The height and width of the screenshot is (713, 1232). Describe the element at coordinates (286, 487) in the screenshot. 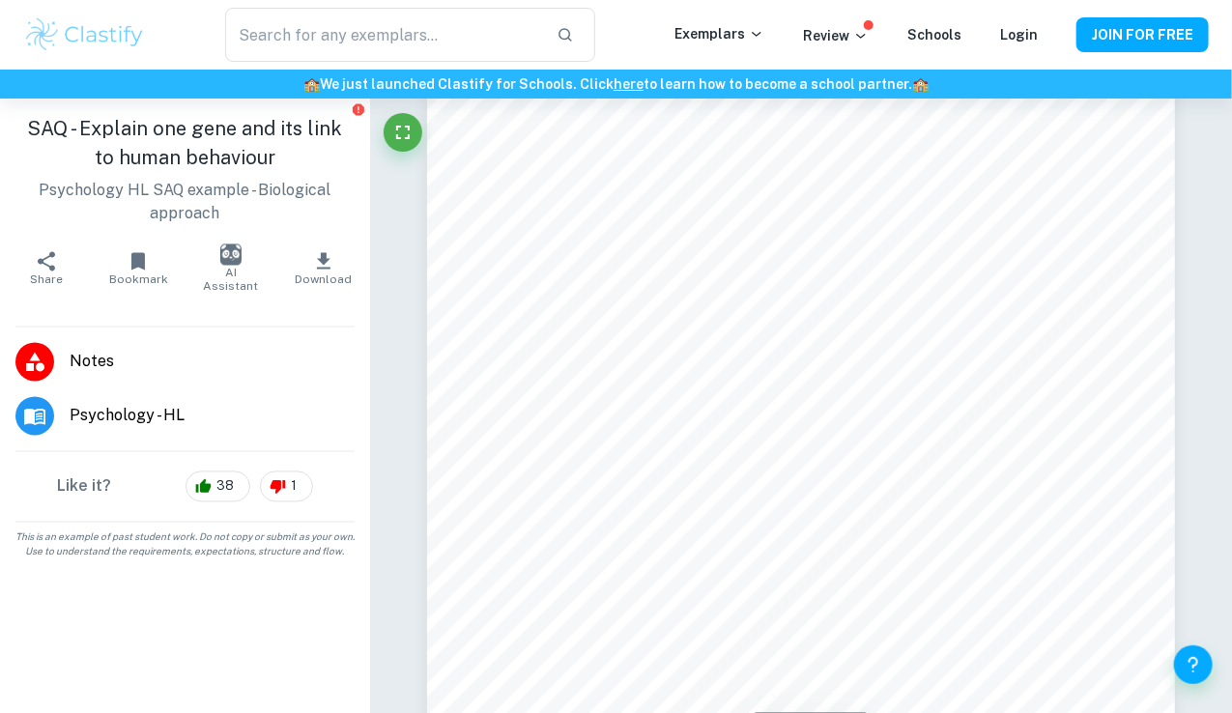

I see `div: 1` at that location.